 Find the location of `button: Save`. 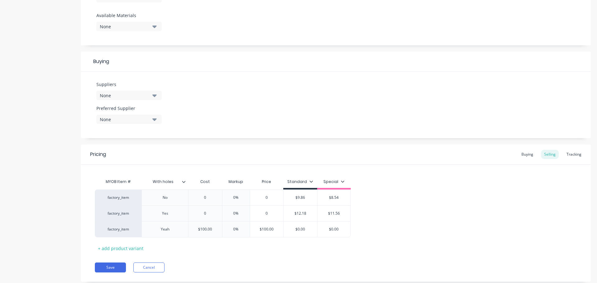

button: Save is located at coordinates (110, 268).